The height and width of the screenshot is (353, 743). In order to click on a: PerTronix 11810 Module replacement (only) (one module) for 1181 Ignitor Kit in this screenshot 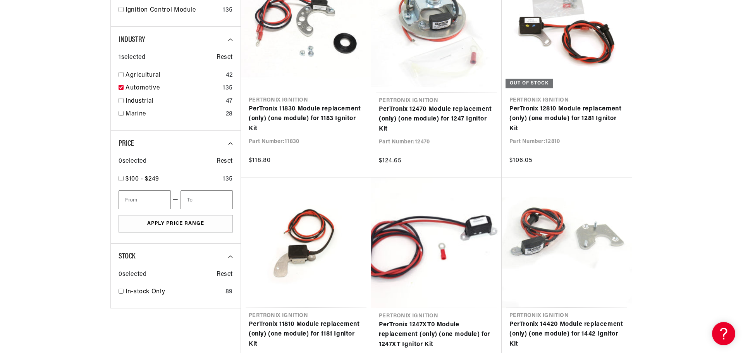, I will do `click(306, 334)`.